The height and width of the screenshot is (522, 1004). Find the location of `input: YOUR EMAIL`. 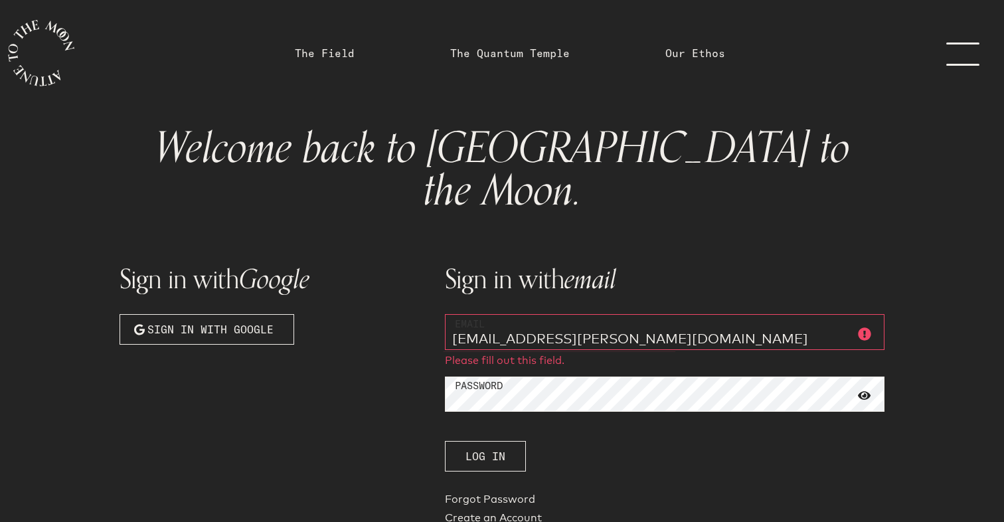

input: YOUR EMAIL is located at coordinates (665, 332).